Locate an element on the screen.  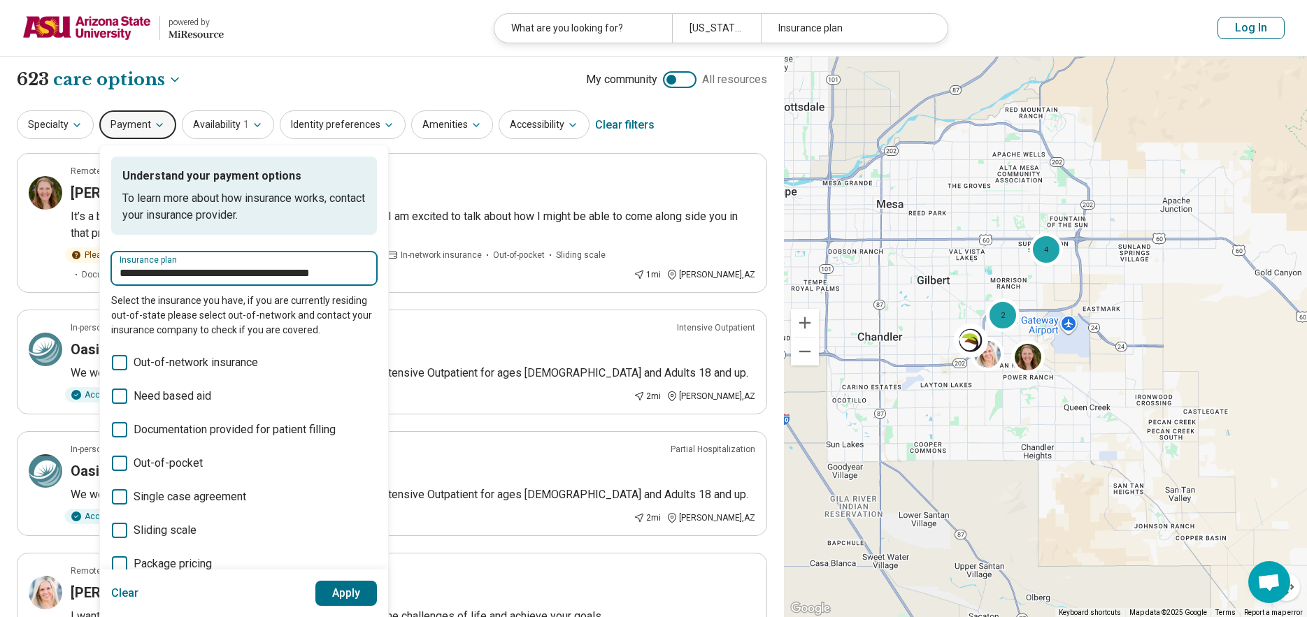
span: In-network insurance is located at coordinates (441, 255).